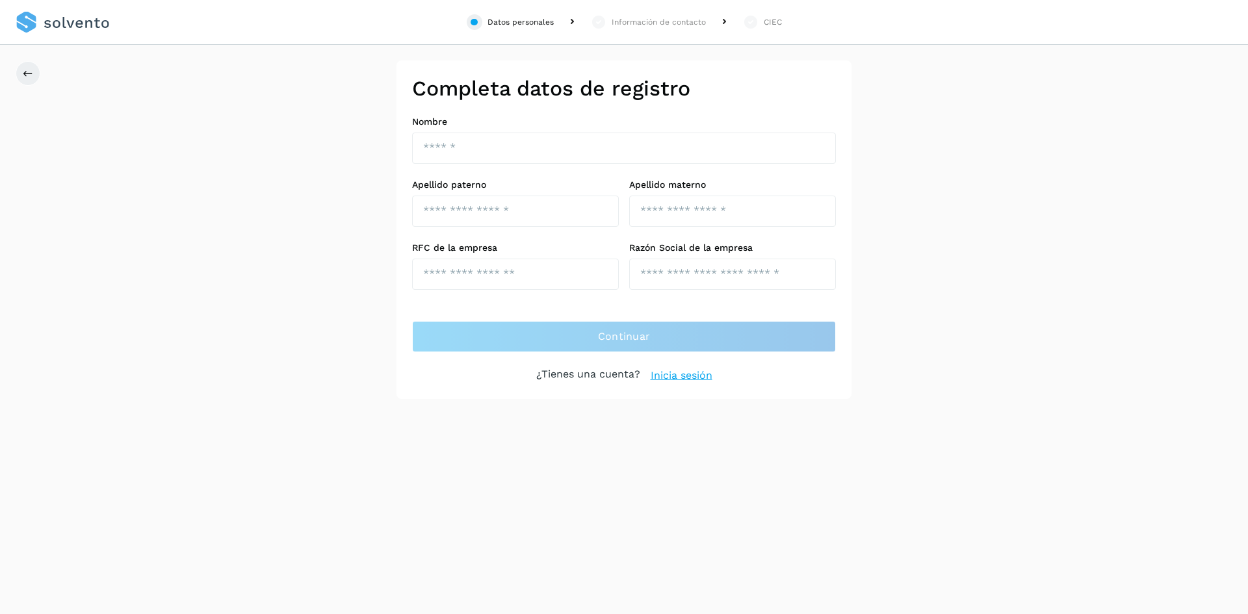  Describe the element at coordinates (624, 122) in the screenshot. I see `label: Nombre` at that location.